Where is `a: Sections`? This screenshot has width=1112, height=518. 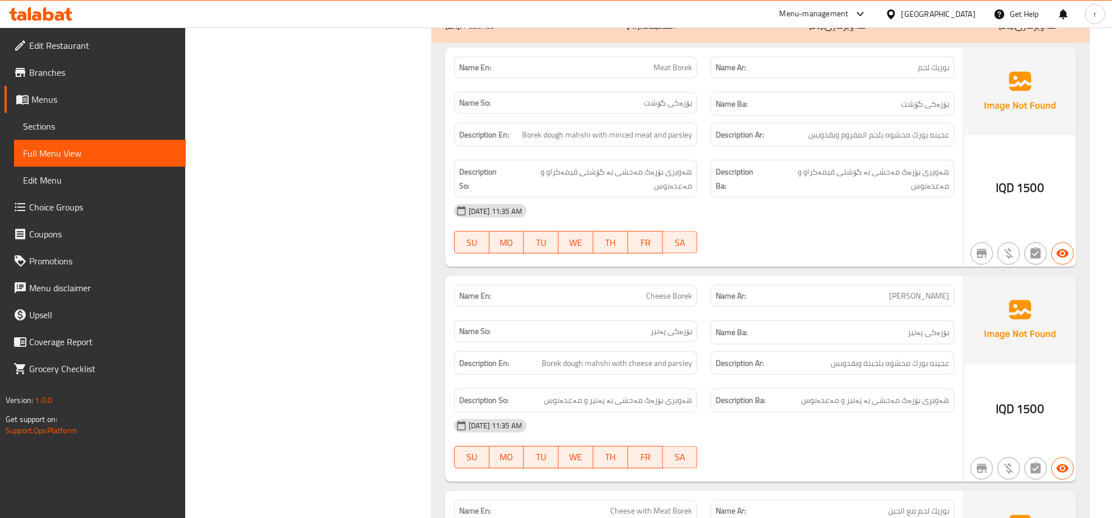 a: Sections is located at coordinates (100, 126).